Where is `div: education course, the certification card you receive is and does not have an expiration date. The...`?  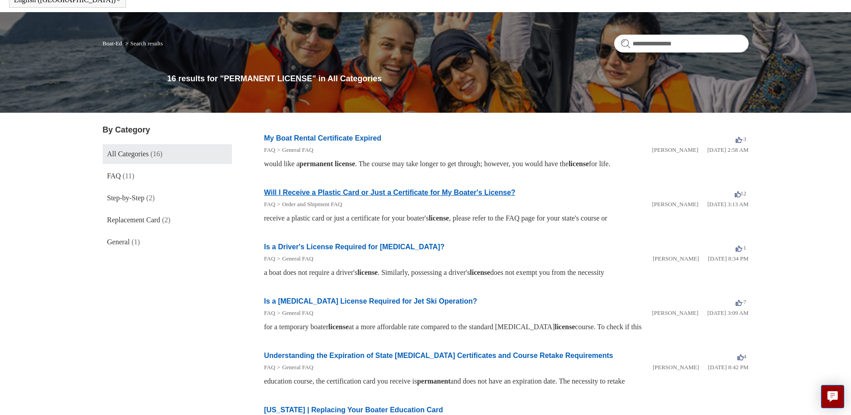 div: education course, the certification card you receive is and does not have an expiration date. The... is located at coordinates (507, 381).